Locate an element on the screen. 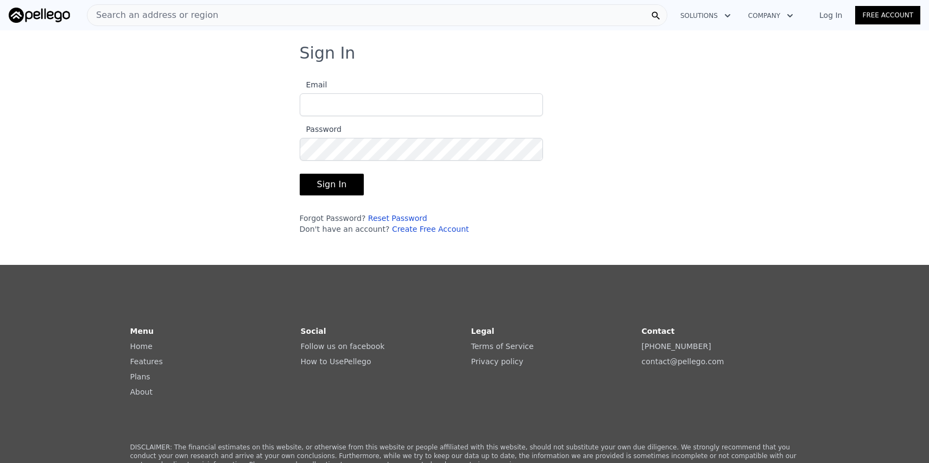 The width and height of the screenshot is (929, 463). span: Email is located at coordinates (313, 85).